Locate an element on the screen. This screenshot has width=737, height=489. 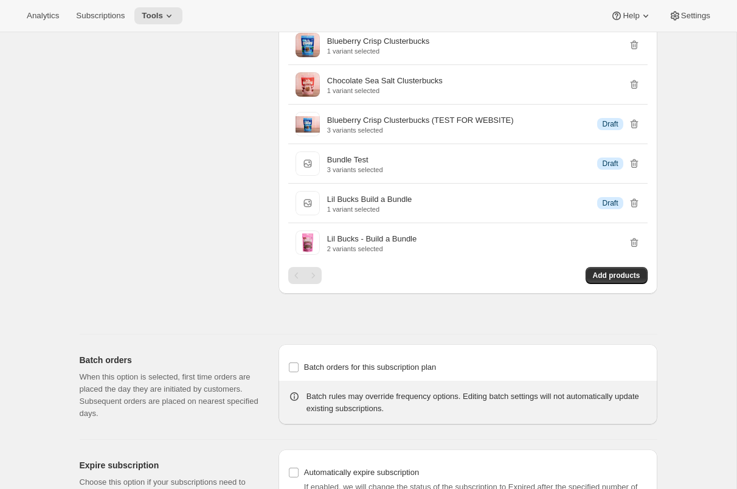
p: Chocolate Sea Salt Clusterbucks is located at coordinates (385, 81).